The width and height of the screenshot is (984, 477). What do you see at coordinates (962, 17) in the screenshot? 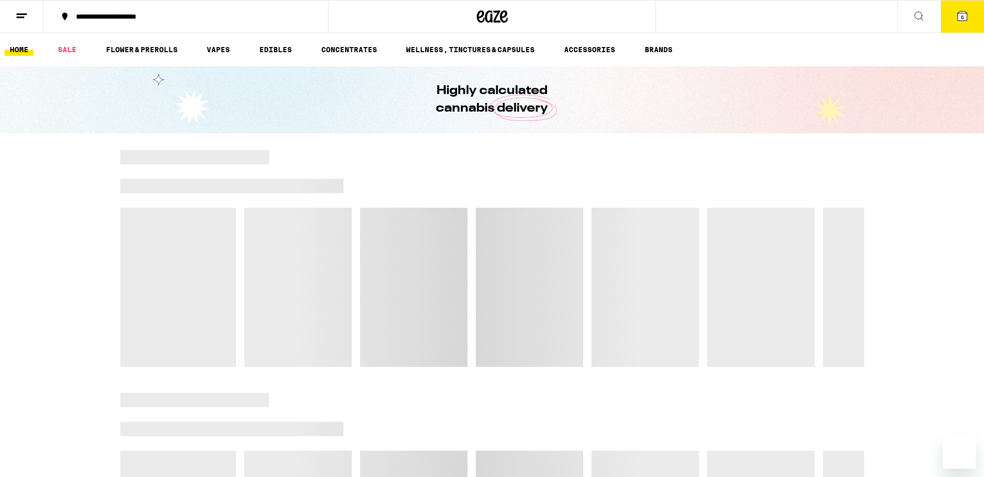
I see `span: 6` at bounding box center [962, 17].